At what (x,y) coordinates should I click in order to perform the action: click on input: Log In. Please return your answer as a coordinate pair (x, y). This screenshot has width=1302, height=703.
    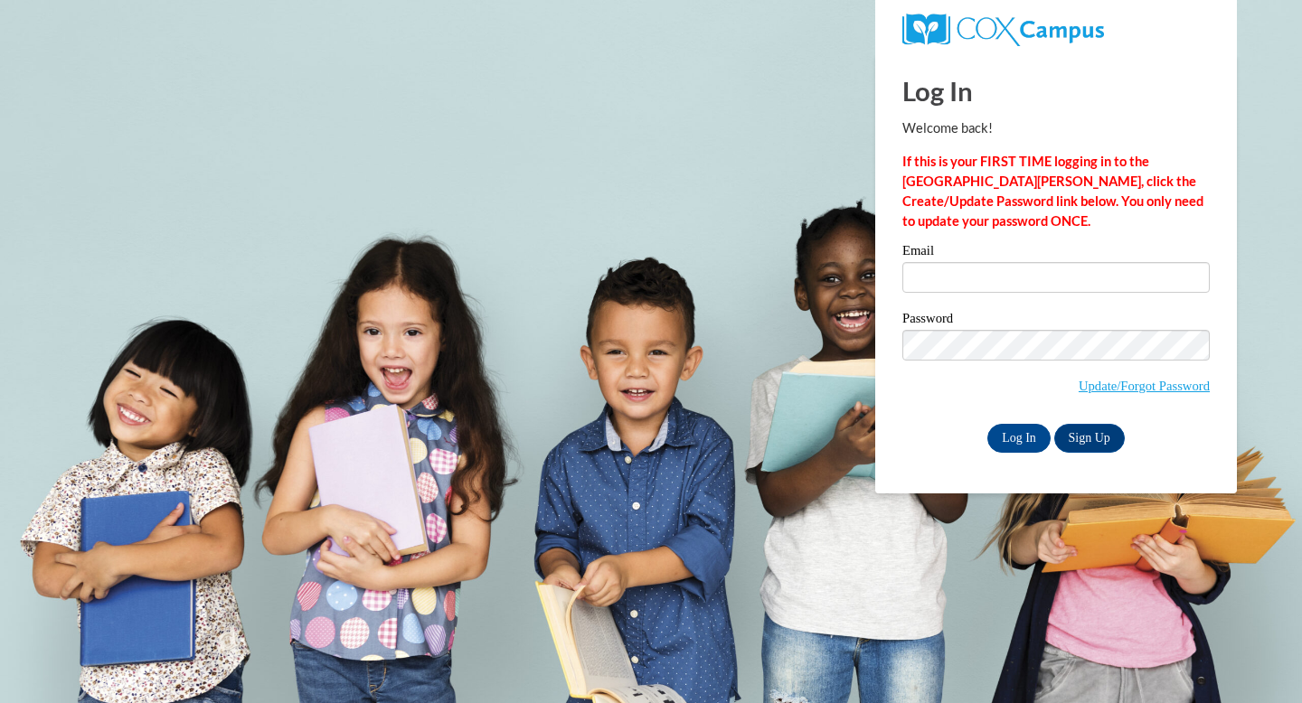
    Looking at the image, I should click on (1019, 439).